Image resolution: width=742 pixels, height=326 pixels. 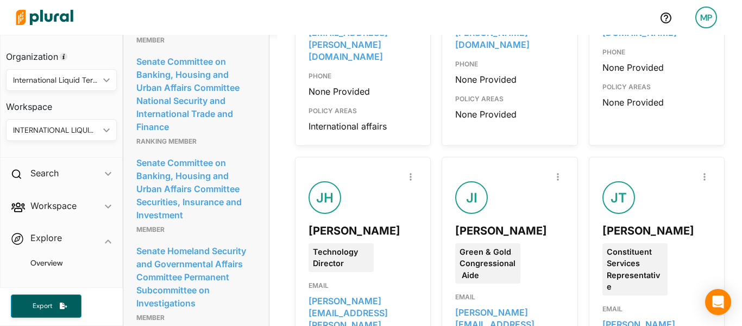 What do you see at coordinates (635, 269) in the screenshot?
I see `div: Constituent Services Representative` at bounding box center [635, 269].